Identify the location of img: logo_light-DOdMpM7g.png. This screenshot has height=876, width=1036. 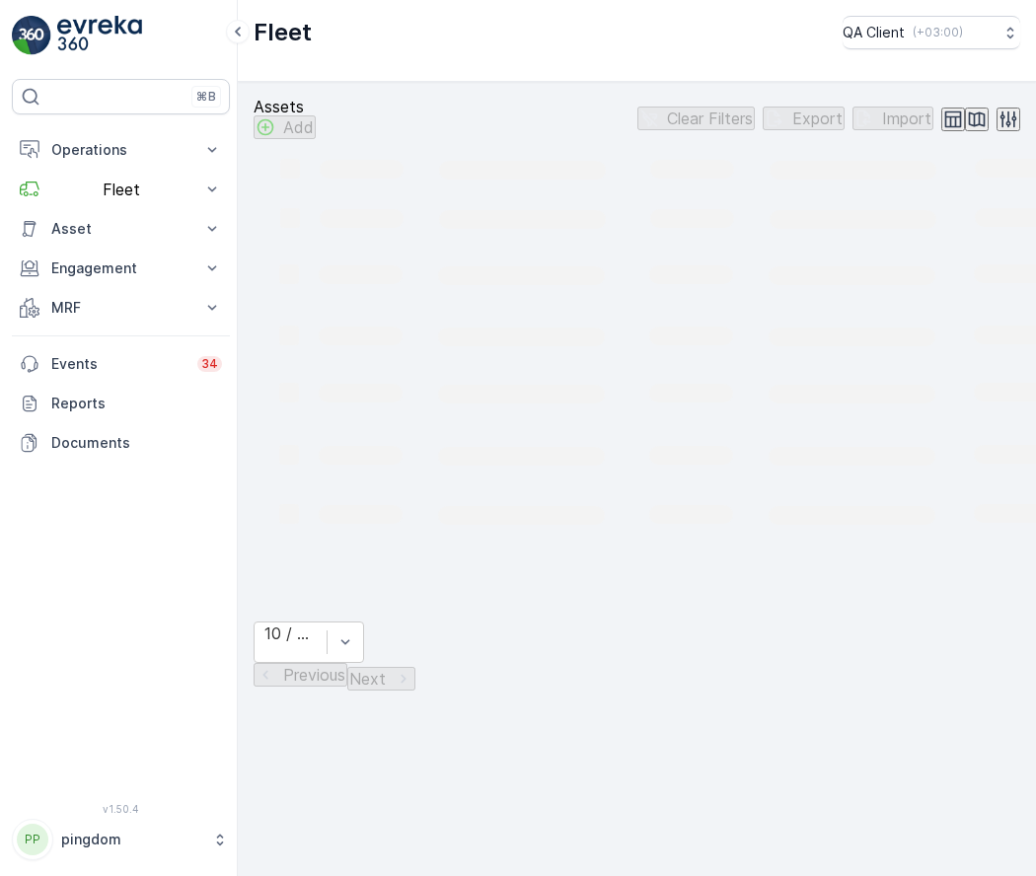
(100, 36).